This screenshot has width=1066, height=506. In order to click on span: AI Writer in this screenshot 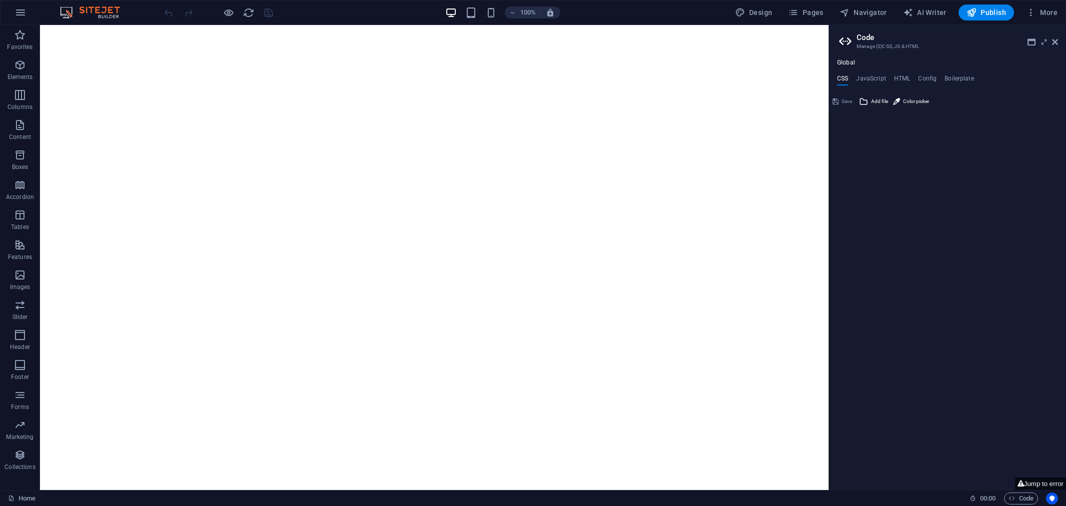, I will do `click(925, 12)`.